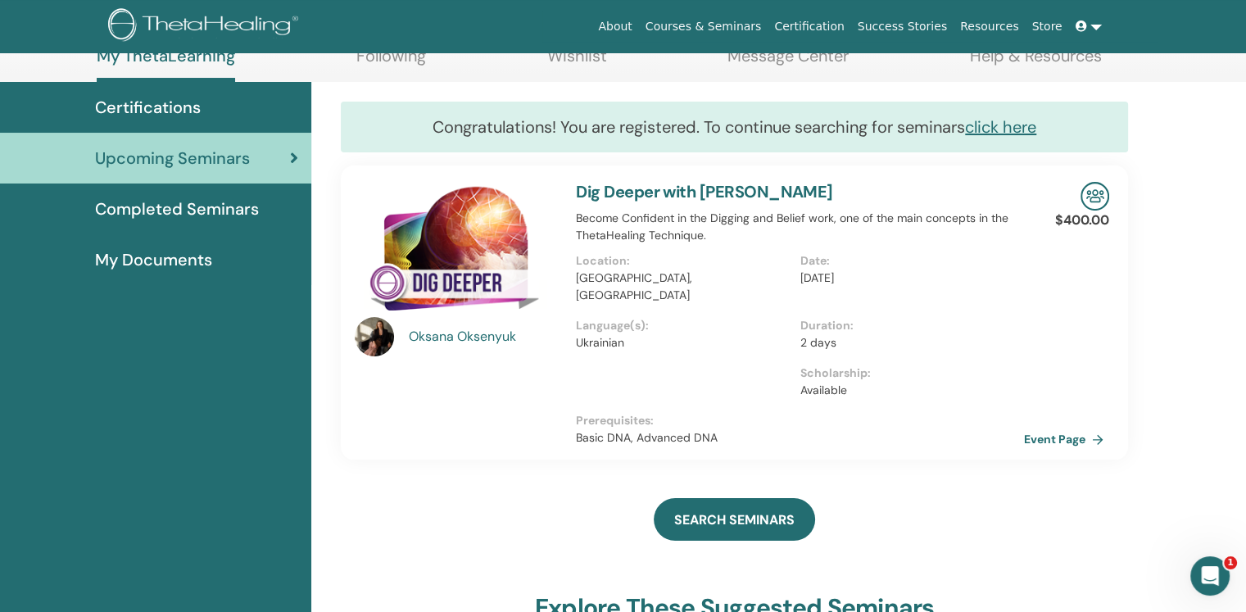 The image size is (1246, 612). What do you see at coordinates (1230, 563) in the screenshot?
I see `span: 1` at bounding box center [1230, 563].